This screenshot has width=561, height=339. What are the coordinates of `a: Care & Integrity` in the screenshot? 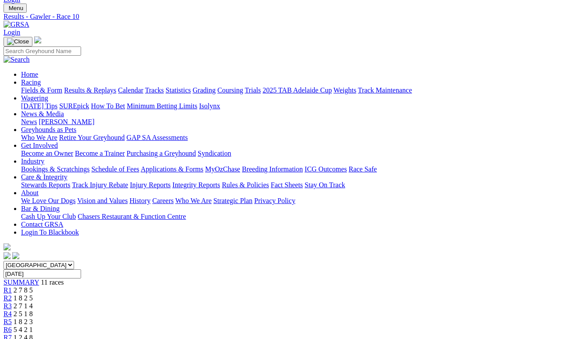 It's located at (44, 177).